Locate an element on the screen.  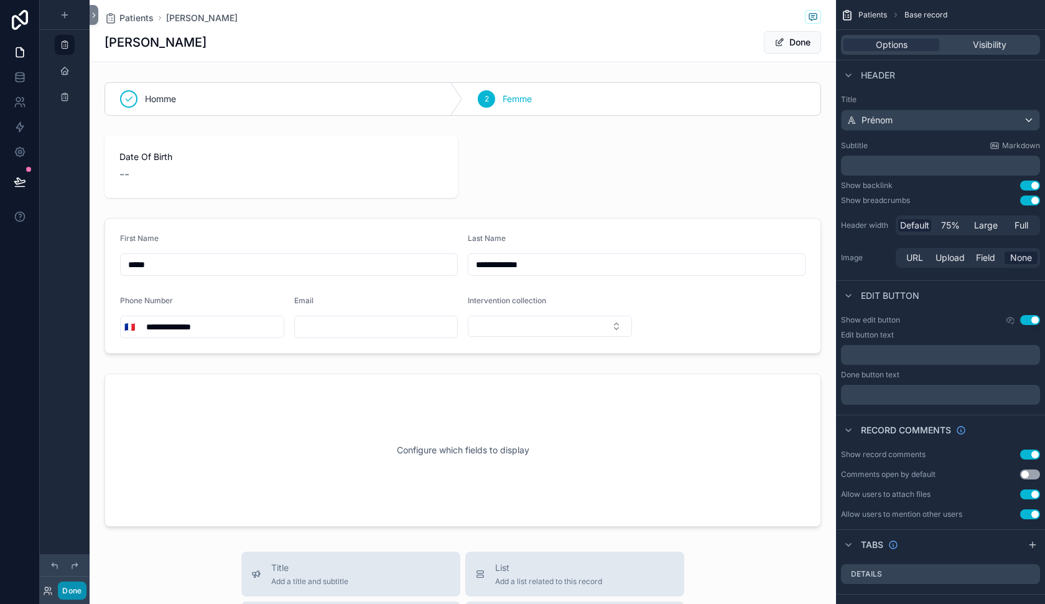
span: Visibility is located at coordinates (990, 45).